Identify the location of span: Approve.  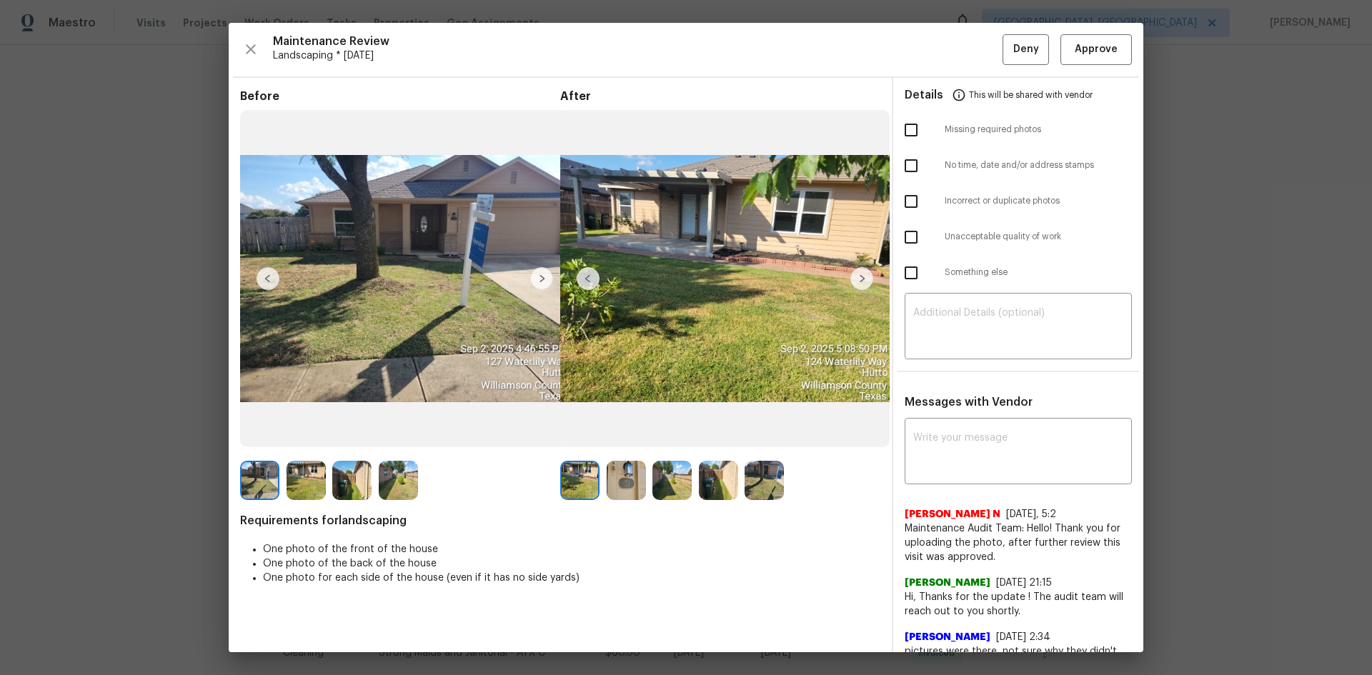
(1096, 49).